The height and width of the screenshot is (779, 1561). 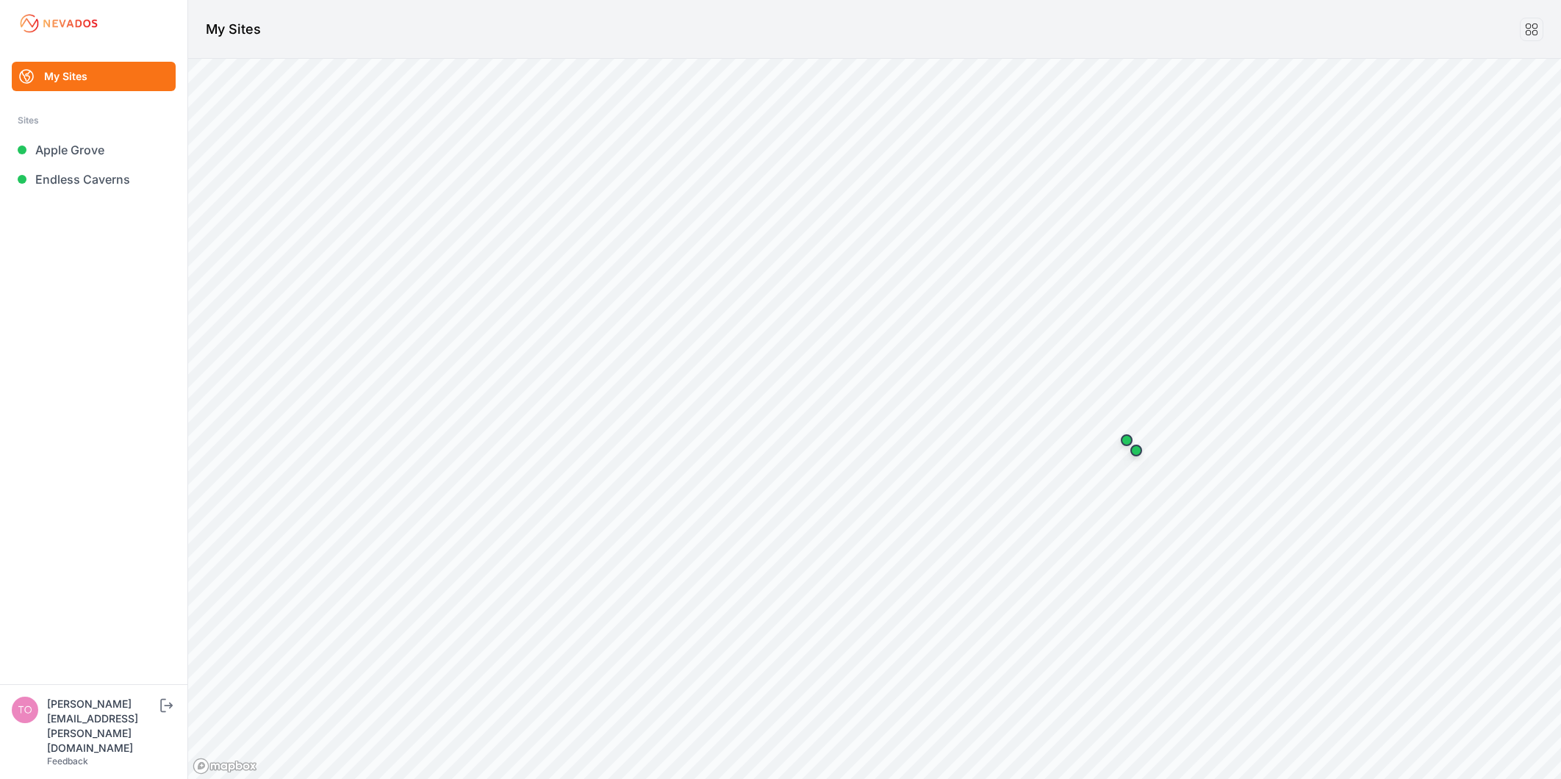 What do you see at coordinates (225, 766) in the screenshot?
I see `a: Mapbox logo` at bounding box center [225, 766].